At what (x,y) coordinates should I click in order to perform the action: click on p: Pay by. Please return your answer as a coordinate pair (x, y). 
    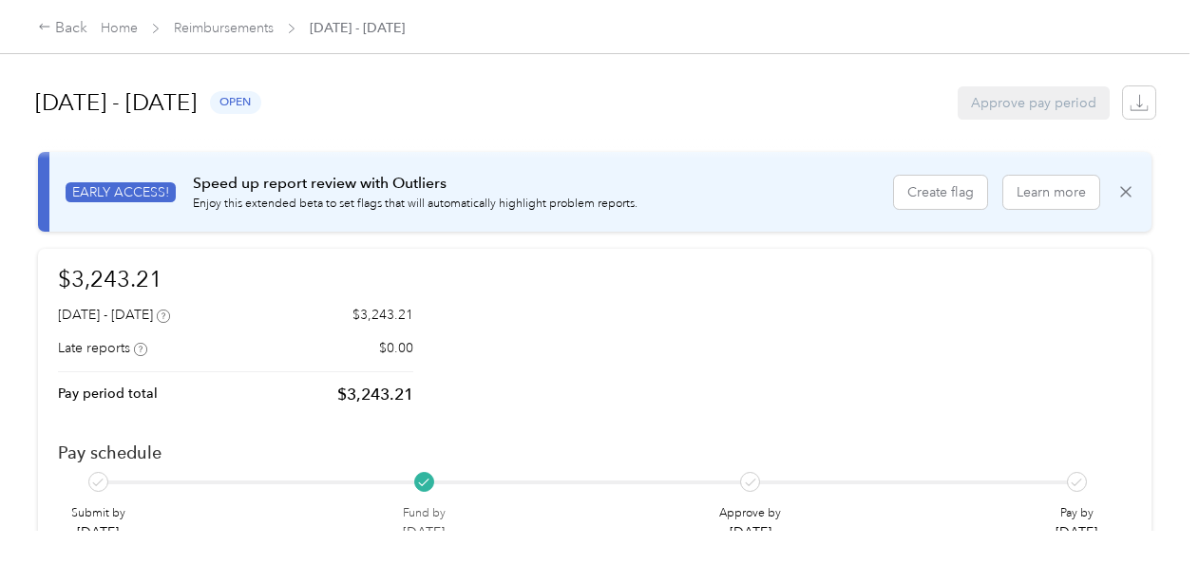
    Looking at the image, I should click on (1077, 514).